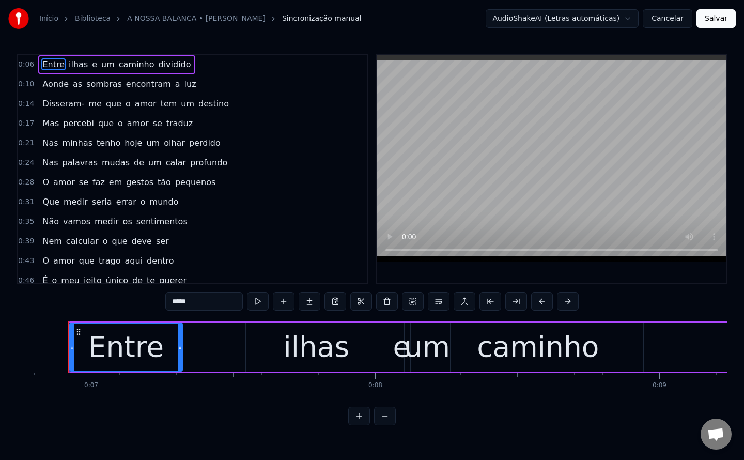 The height and width of the screenshot is (460, 744). What do you see at coordinates (134, 260) in the screenshot?
I see `span: aqui` at bounding box center [134, 260].